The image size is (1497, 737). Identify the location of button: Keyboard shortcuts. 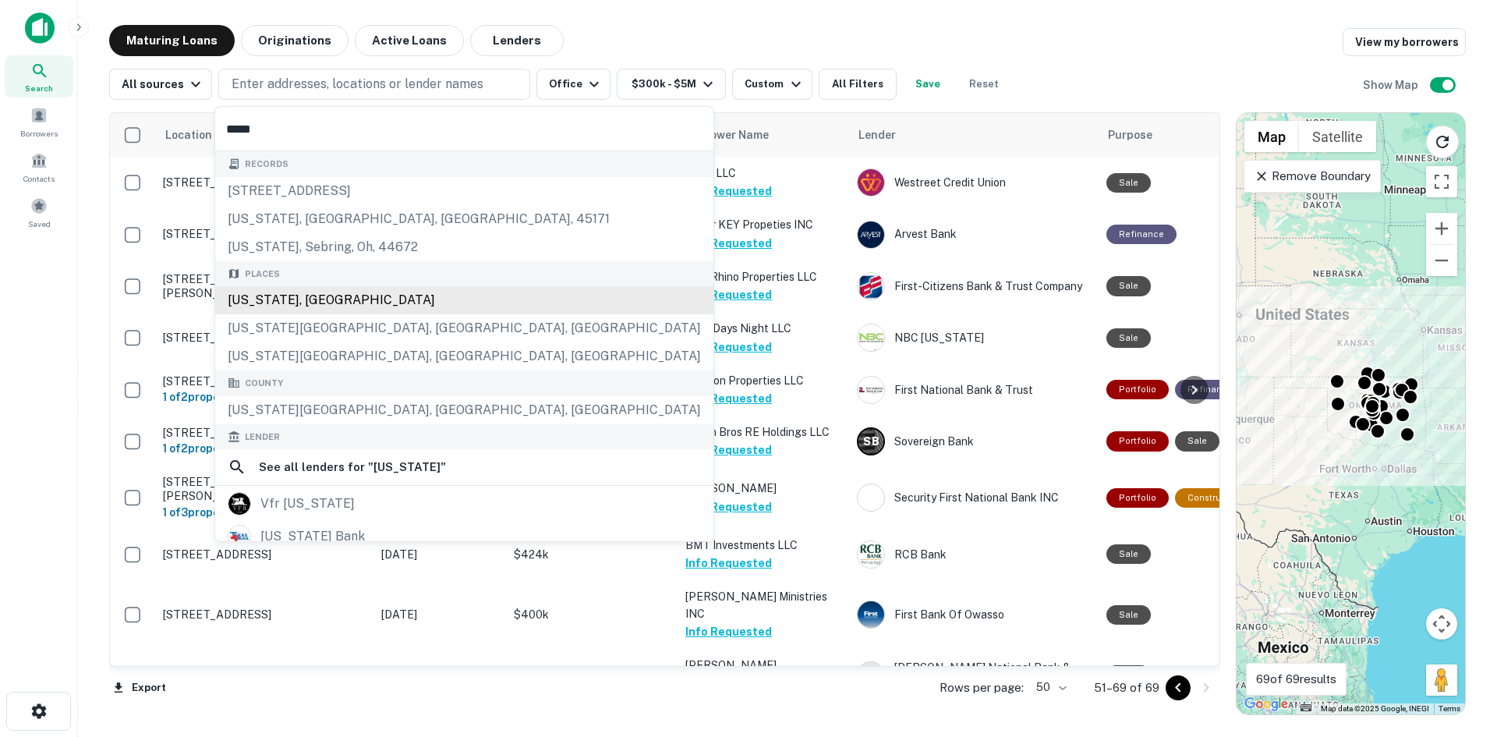
(1306, 707).